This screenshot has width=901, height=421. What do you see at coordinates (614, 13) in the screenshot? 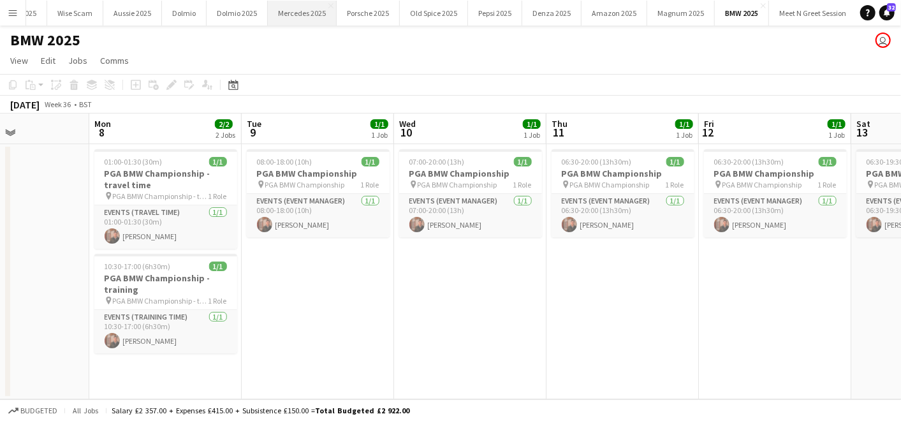
I see `button: Amazon 2025` at bounding box center [614, 13].